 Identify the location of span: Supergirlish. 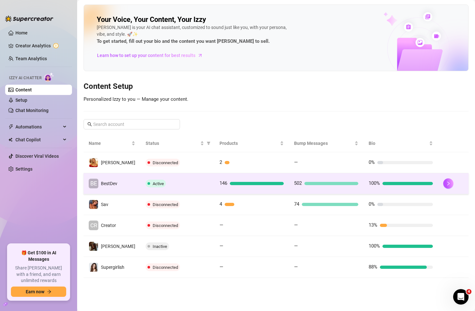
(113, 267).